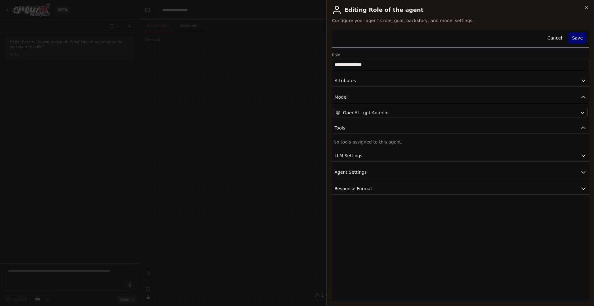  I want to click on span: Attributes, so click(345, 81).